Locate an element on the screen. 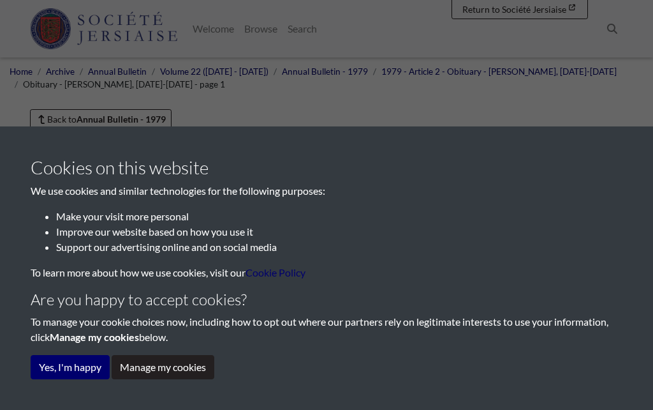 The width and height of the screenshot is (653, 410). strong: Manage my cookies is located at coordinates (94, 336).